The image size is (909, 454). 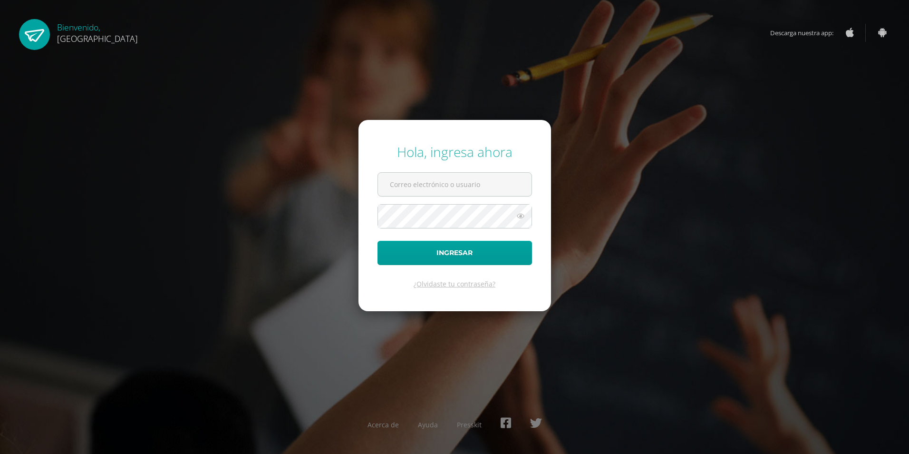 I want to click on div: Bienvenido,, so click(x=97, y=31).